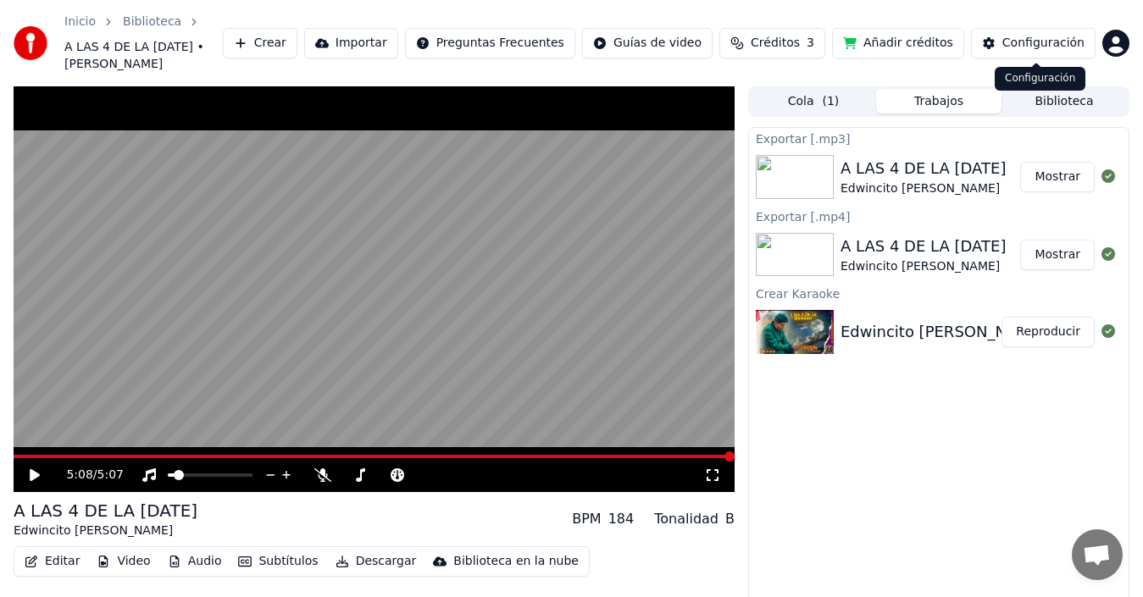  I want to click on div: Exportar [.mp3], so click(939, 138).